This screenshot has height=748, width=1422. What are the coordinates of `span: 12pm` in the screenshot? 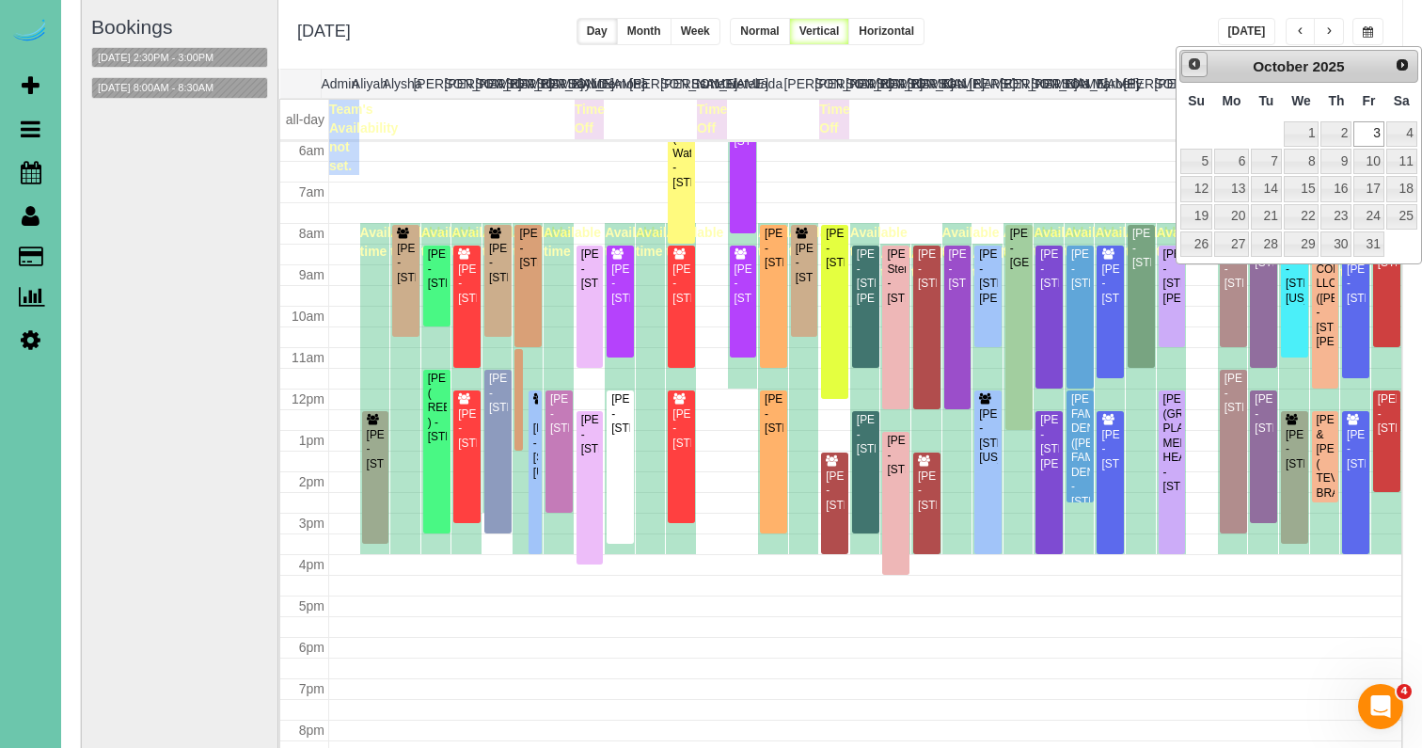 It's located at (307, 399).